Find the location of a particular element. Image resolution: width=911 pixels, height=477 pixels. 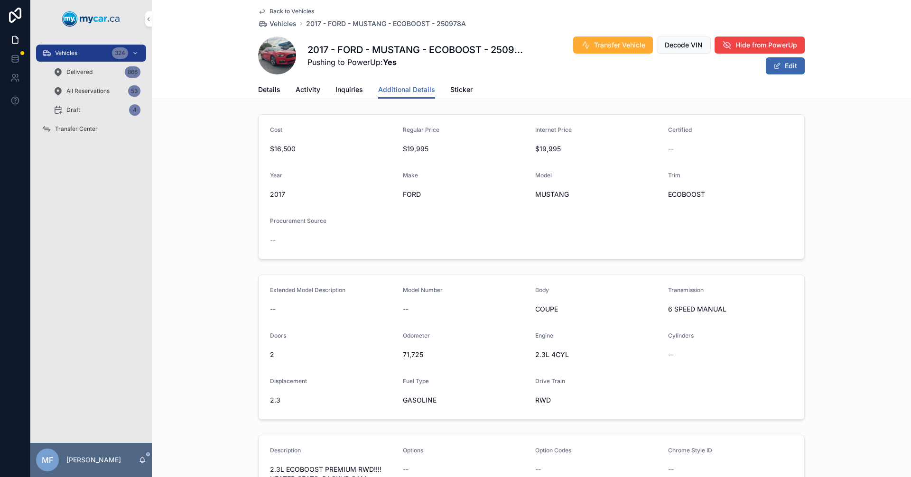

a: 2017 - FORD - MUSTANG - ECOBOOST - 250978A is located at coordinates (386, 24).